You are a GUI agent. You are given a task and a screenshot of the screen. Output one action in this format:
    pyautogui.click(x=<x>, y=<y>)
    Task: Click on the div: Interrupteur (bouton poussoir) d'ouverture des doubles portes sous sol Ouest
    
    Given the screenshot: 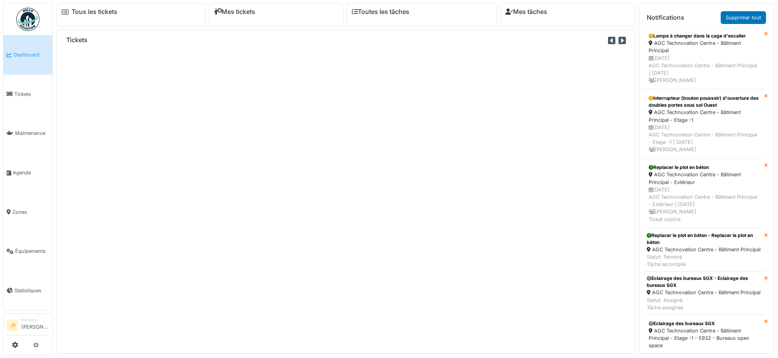 What is the action you would take?
    pyautogui.click(x=703, y=102)
    